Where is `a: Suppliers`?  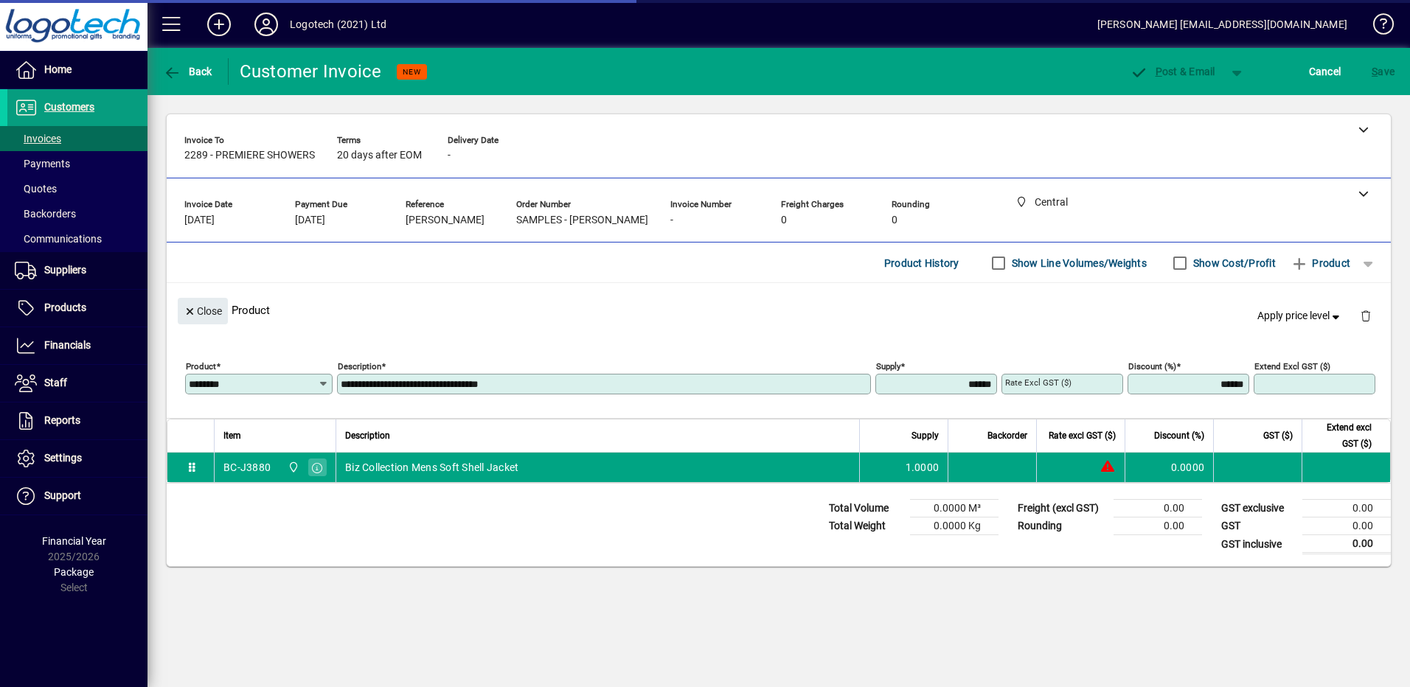 a: Suppliers is located at coordinates (77, 271).